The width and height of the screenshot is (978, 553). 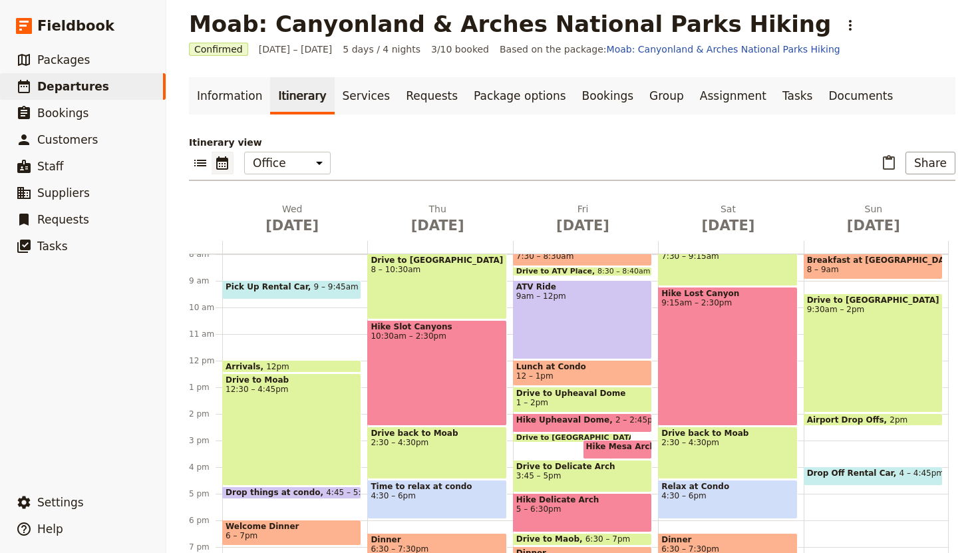 I want to click on h2: Fri, so click(x=583, y=219).